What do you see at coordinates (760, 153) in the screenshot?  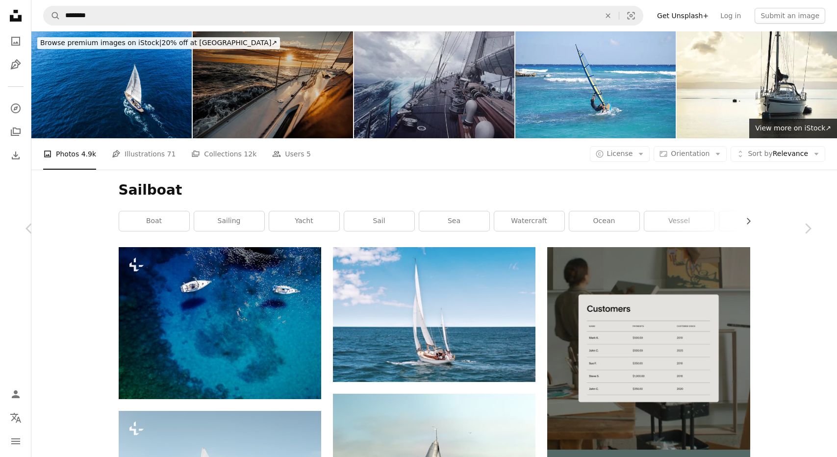 I see `span: Sort by` at bounding box center [760, 153].